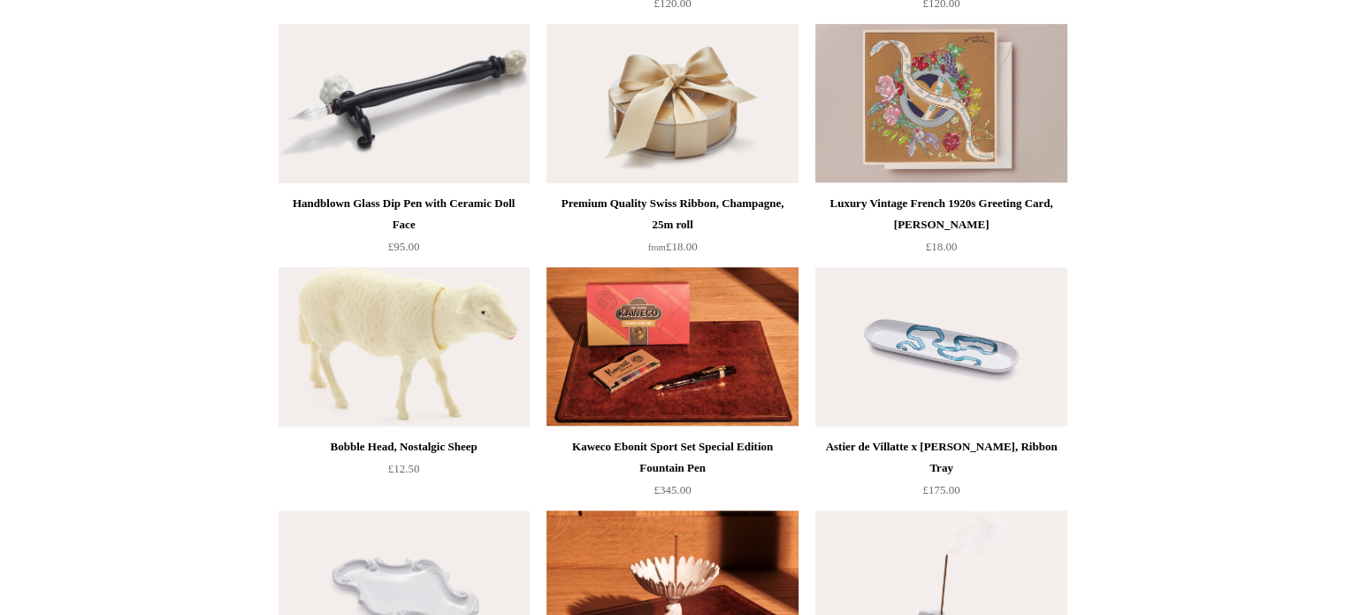 Image resolution: width=1345 pixels, height=615 pixels. Describe the element at coordinates (672, 347) in the screenshot. I see `a: Kaweco Ebonit Sport Set Special Edition Fountain Pen Kaweco Ebonit Sport Set Special Edition Foun...` at that location.